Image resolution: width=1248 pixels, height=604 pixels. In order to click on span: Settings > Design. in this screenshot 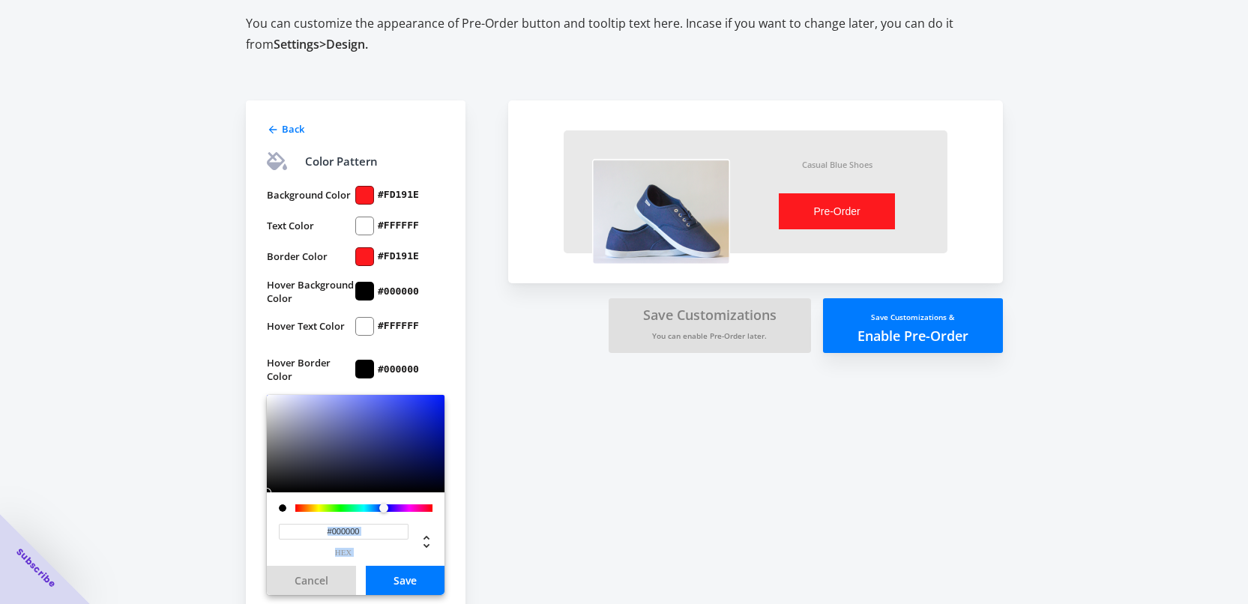, I will do `click(321, 44)`.